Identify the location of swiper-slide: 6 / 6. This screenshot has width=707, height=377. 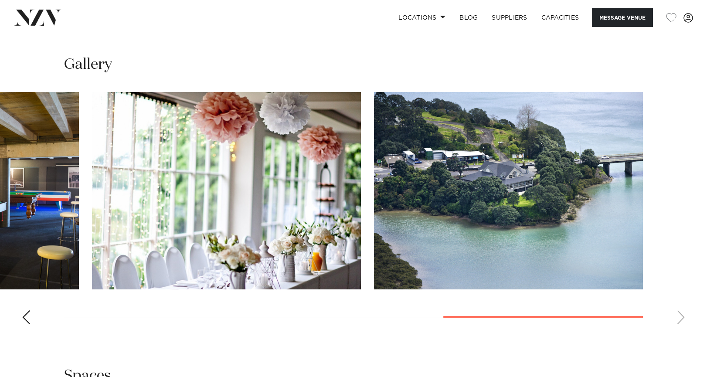
(508, 190).